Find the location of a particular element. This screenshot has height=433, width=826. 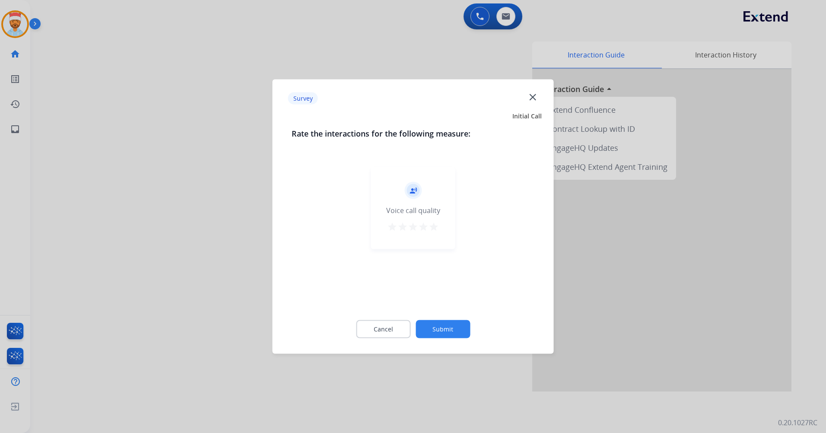

h3: Rate the interactions for the following measure: is located at coordinates (413, 133).